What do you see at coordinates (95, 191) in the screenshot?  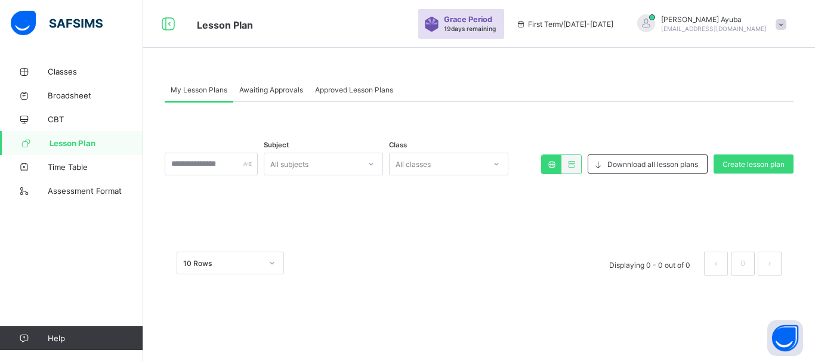 I see `span: Assessment Format` at bounding box center [95, 191].